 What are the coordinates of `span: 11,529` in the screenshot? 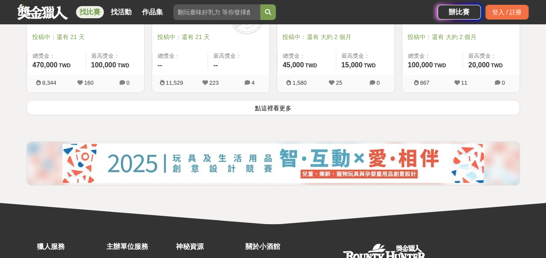 It's located at (175, 82).